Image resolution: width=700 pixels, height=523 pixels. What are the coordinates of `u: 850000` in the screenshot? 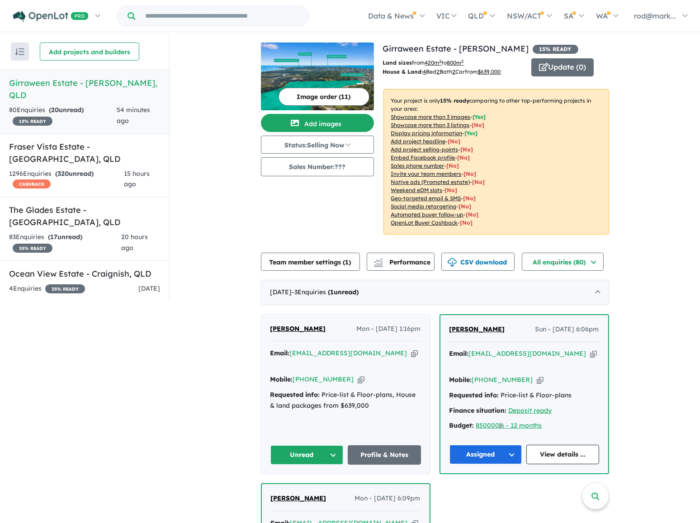 It's located at (488, 426).